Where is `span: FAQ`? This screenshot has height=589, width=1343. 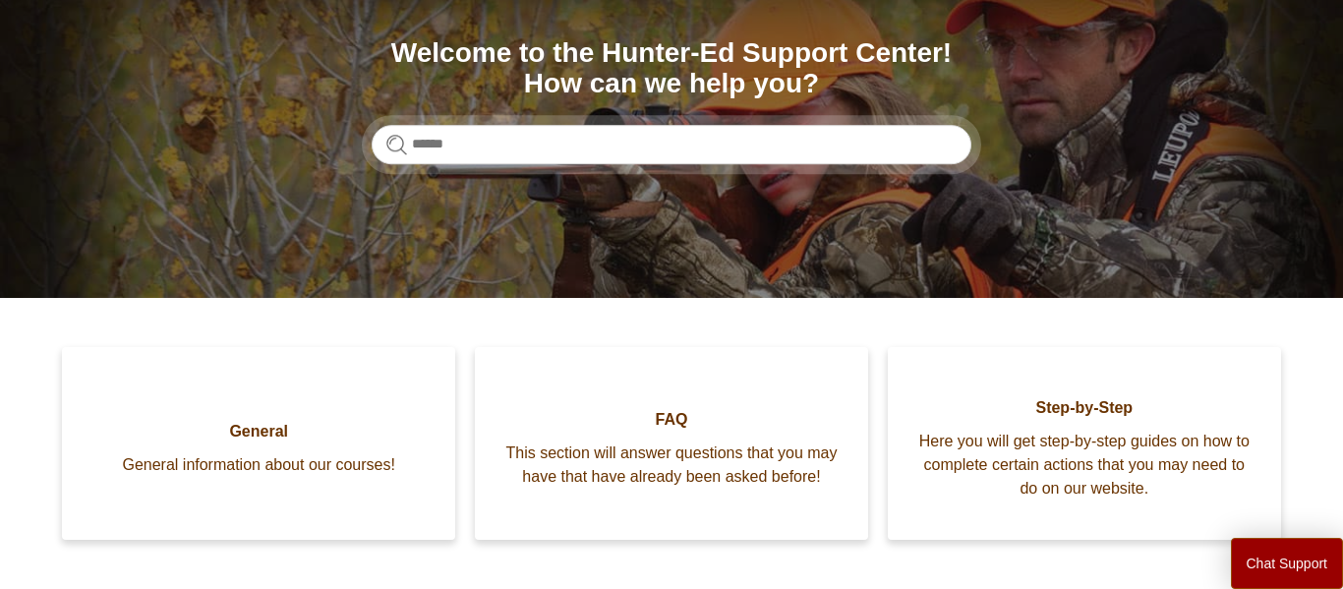 span: FAQ is located at coordinates (672, 420).